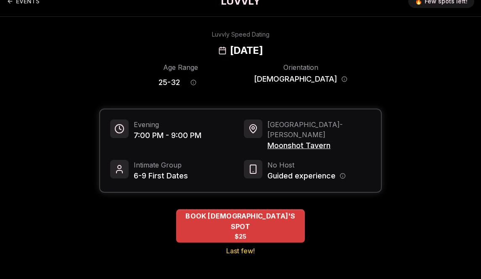 The height and width of the screenshot is (279, 481). What do you see at coordinates (167, 124) in the screenshot?
I see `span: Evening` at bounding box center [167, 124].